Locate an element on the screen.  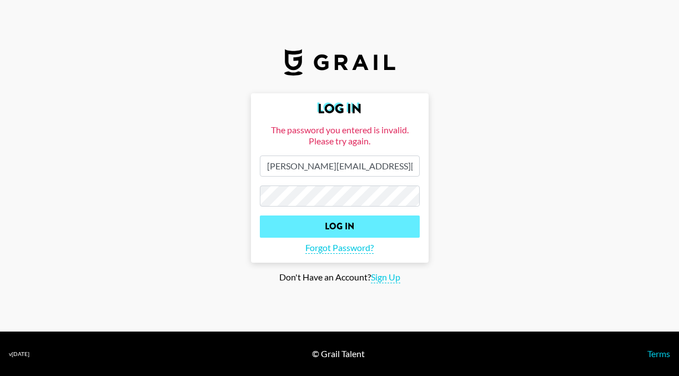
h2: Log In is located at coordinates (340, 109).